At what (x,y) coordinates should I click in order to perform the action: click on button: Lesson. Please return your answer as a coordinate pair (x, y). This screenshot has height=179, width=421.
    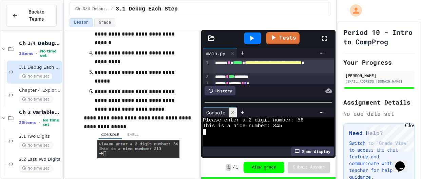
    Looking at the image, I should click on (81, 23).